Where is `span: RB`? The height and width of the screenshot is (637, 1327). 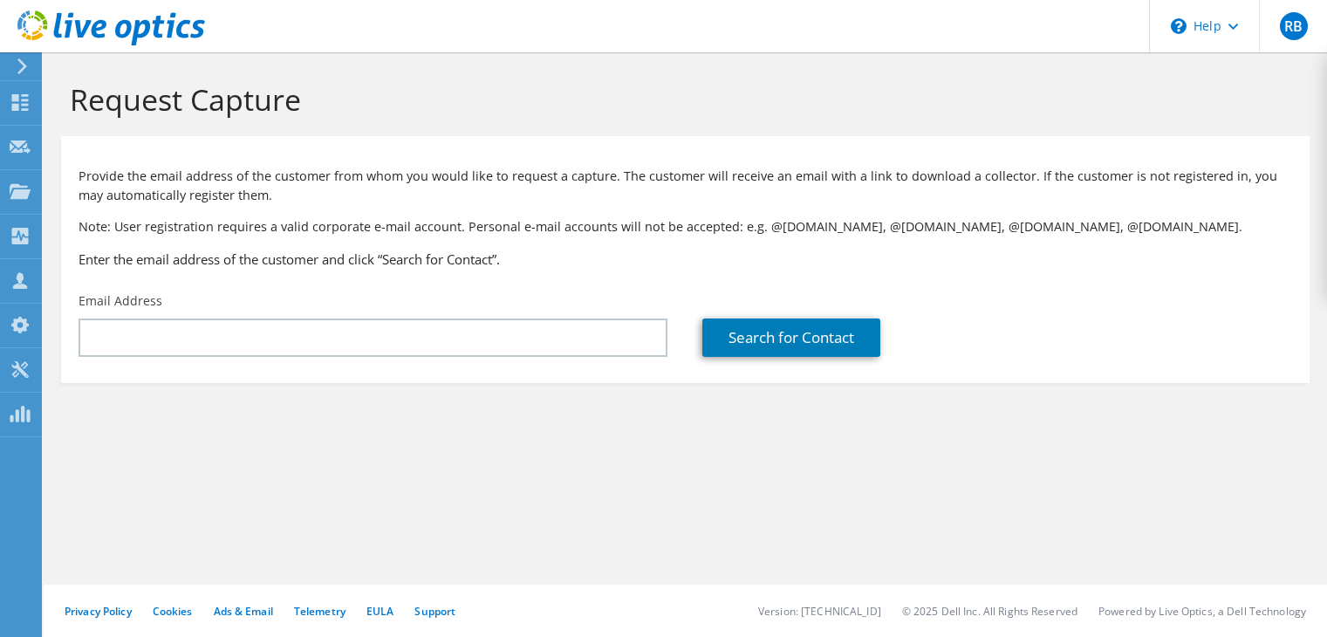
span: RB is located at coordinates (1294, 26).